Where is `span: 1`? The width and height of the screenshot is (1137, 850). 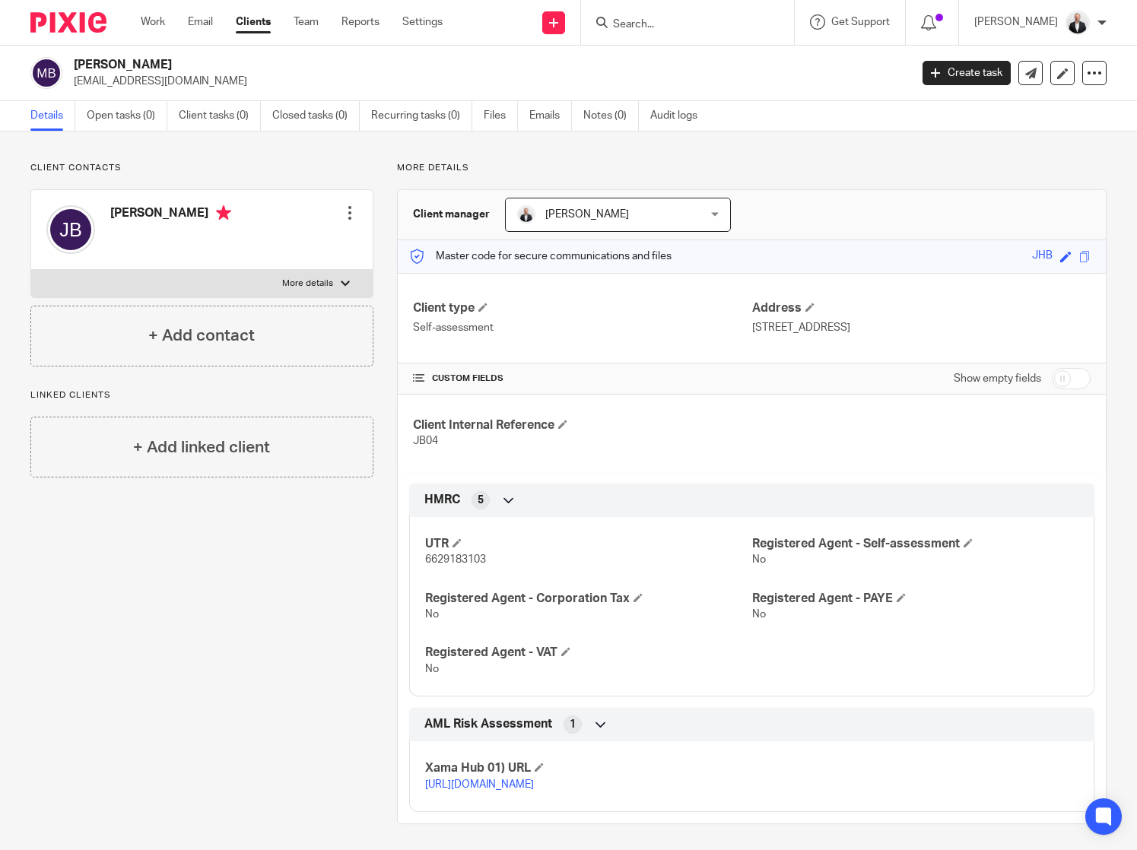
span: 1 is located at coordinates (573, 725).